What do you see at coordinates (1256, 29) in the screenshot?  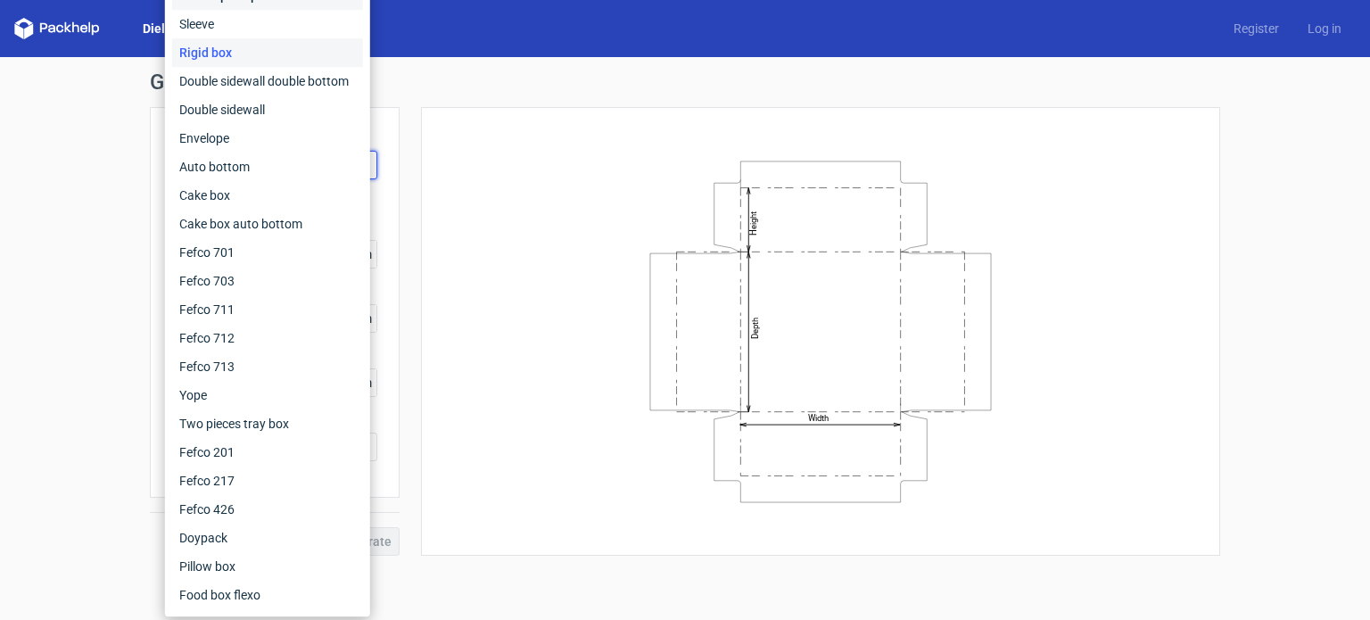 I see `a: Register` at bounding box center [1256, 29].